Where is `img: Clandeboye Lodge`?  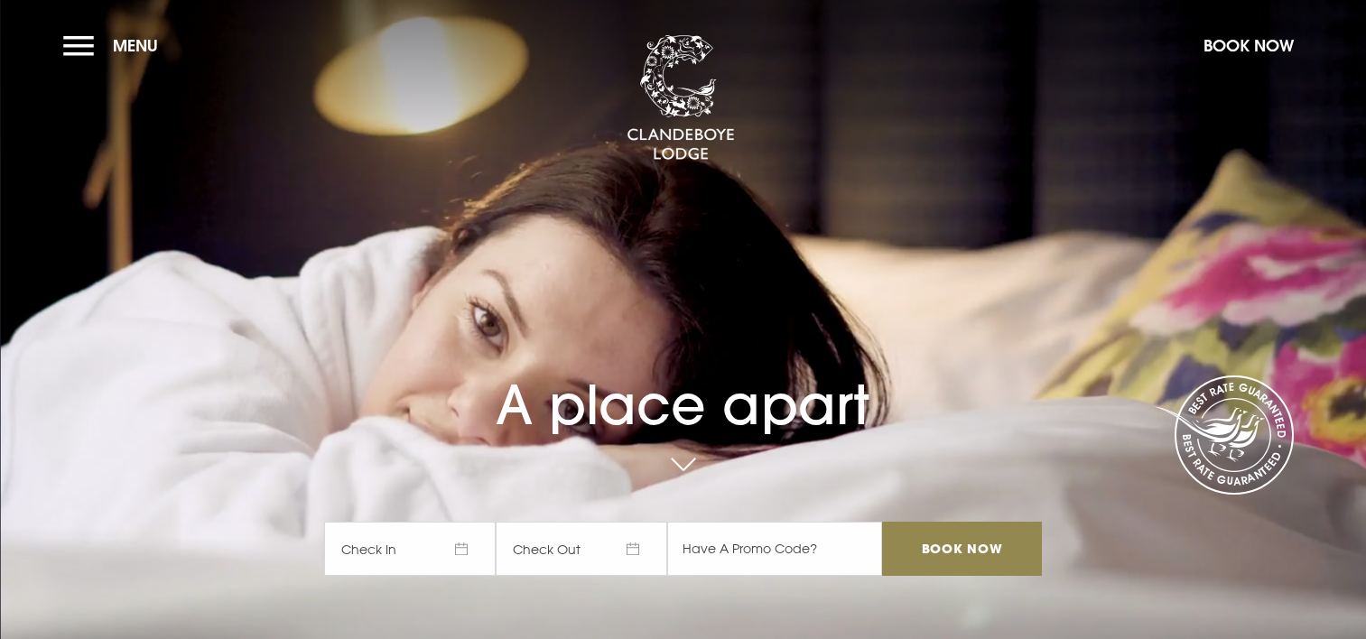
img: Clandeboye Lodge is located at coordinates (681, 98).